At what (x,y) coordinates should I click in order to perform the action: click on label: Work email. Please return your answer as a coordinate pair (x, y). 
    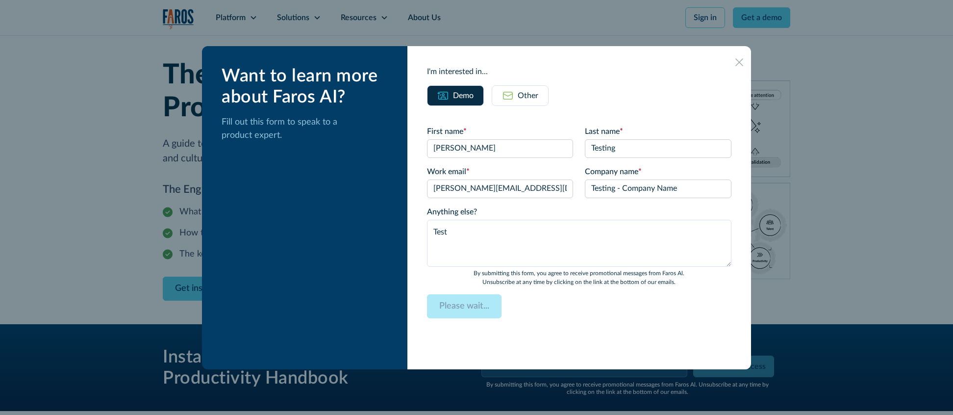
    Looking at the image, I should click on (500, 171).